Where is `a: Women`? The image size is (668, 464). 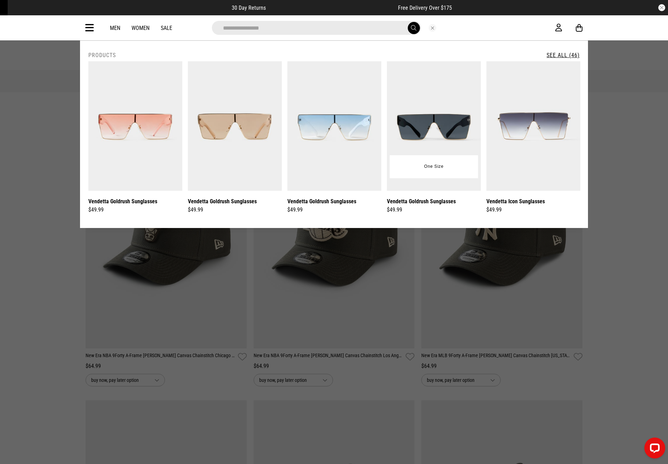 a: Women is located at coordinates (141, 28).